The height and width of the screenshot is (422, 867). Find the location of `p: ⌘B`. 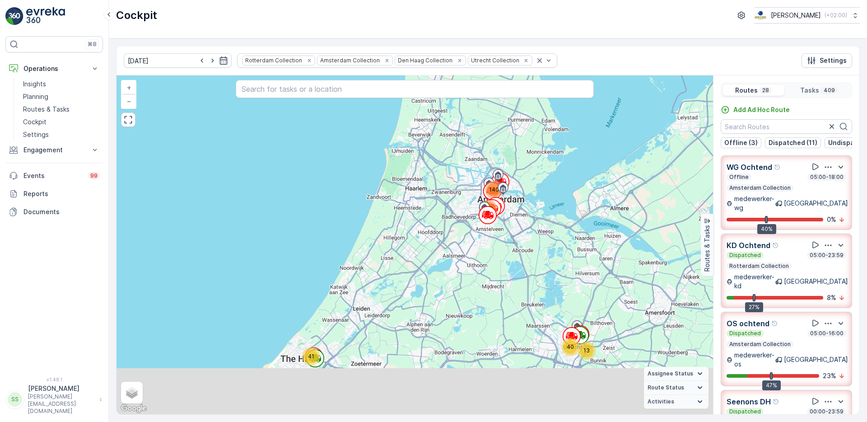

p: ⌘B is located at coordinates (92, 44).